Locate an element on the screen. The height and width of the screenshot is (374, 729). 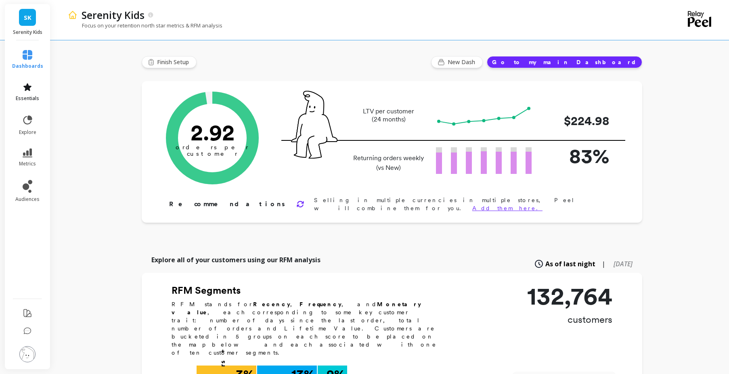
span: essentials is located at coordinates (27, 99).